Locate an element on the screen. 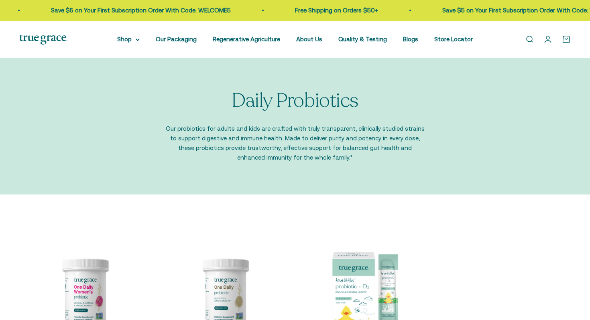 The image size is (590, 320). a: Our Packaging is located at coordinates (176, 39).